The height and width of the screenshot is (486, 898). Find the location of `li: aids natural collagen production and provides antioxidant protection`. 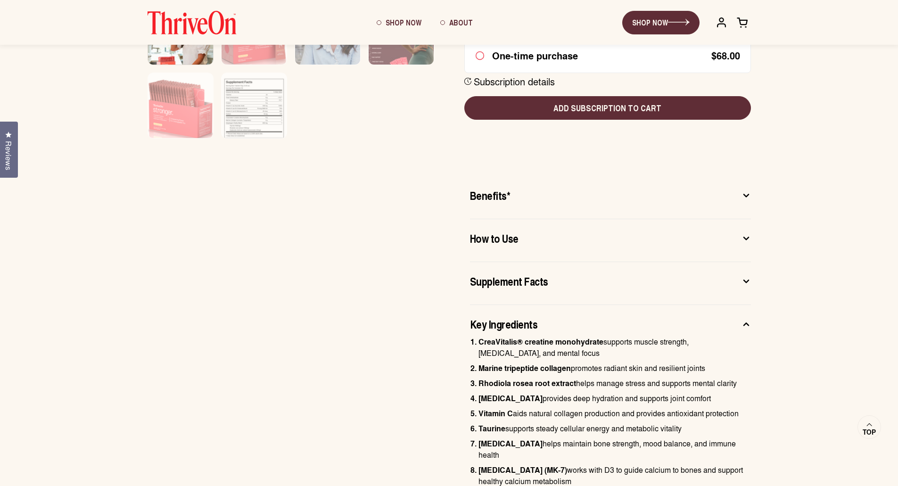

li: aids natural collagen production and provides antioxidant protection is located at coordinates (615, 413).